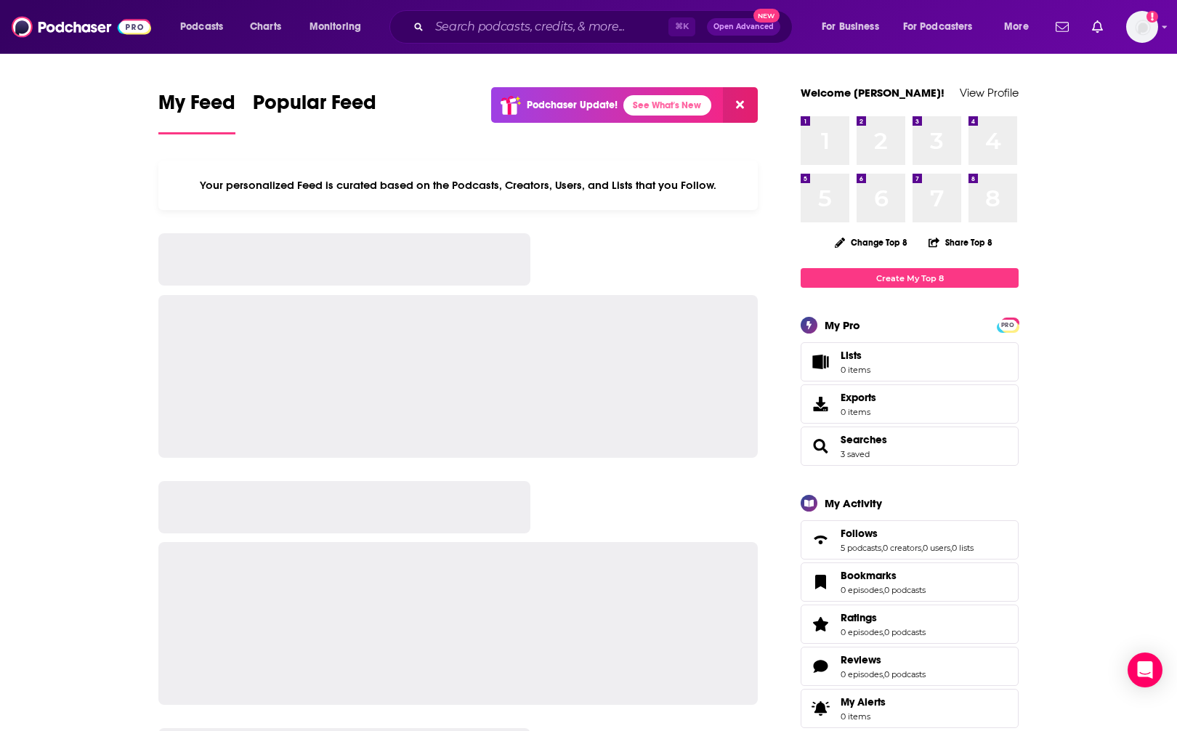  Describe the element at coordinates (910, 278) in the screenshot. I see `a: Create My Top 8` at that location.